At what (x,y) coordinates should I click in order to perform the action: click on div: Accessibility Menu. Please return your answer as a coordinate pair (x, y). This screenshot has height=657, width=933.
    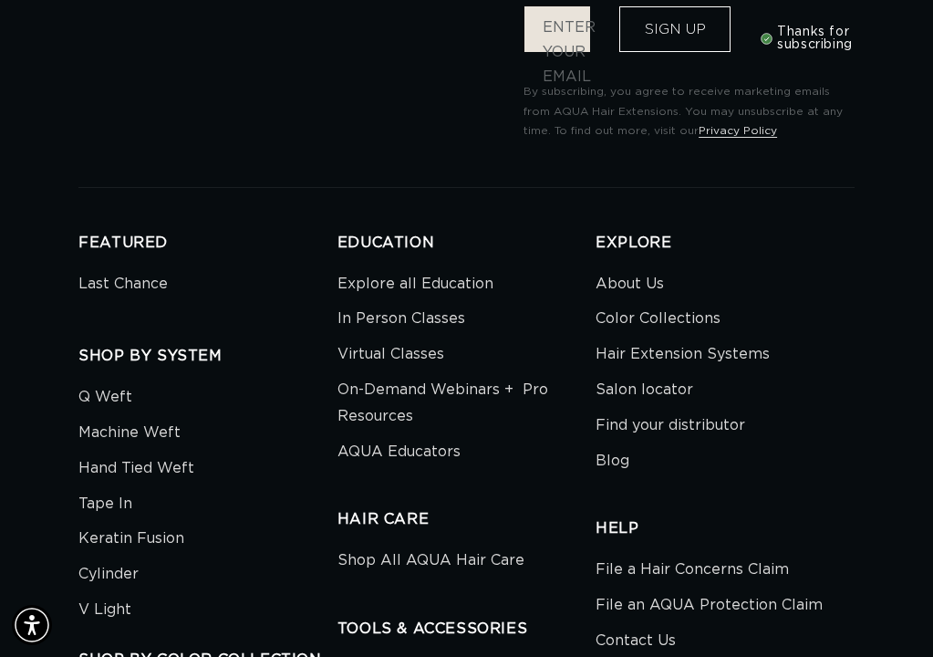
    Looking at the image, I should click on (32, 625).